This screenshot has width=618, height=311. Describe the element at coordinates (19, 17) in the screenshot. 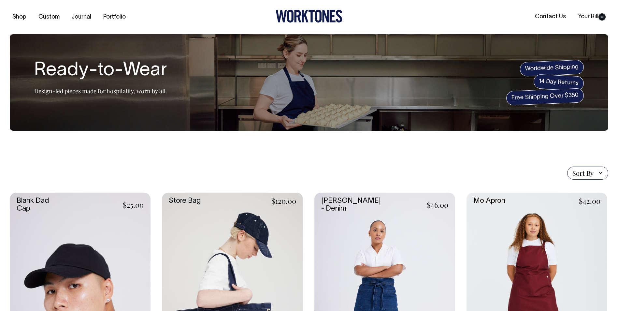

I see `a: Shop` at that location.